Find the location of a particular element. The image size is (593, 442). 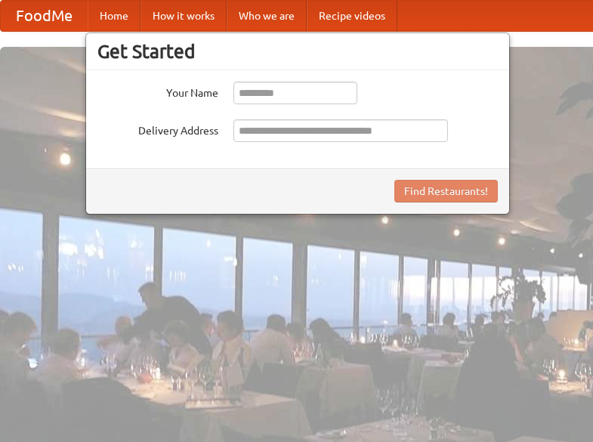

a: How it works is located at coordinates (184, 16).